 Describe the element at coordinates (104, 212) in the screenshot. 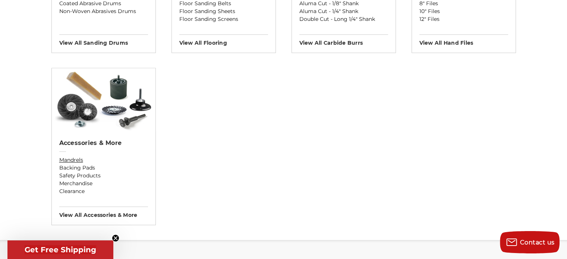

I see `h3: View All accessories & more` at that location.